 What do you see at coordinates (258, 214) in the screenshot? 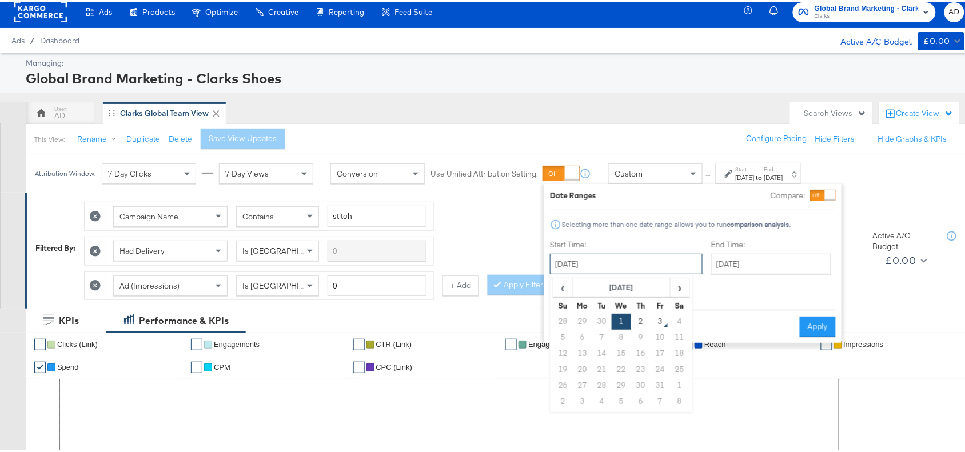
I see `span: Contains` at bounding box center [258, 214].